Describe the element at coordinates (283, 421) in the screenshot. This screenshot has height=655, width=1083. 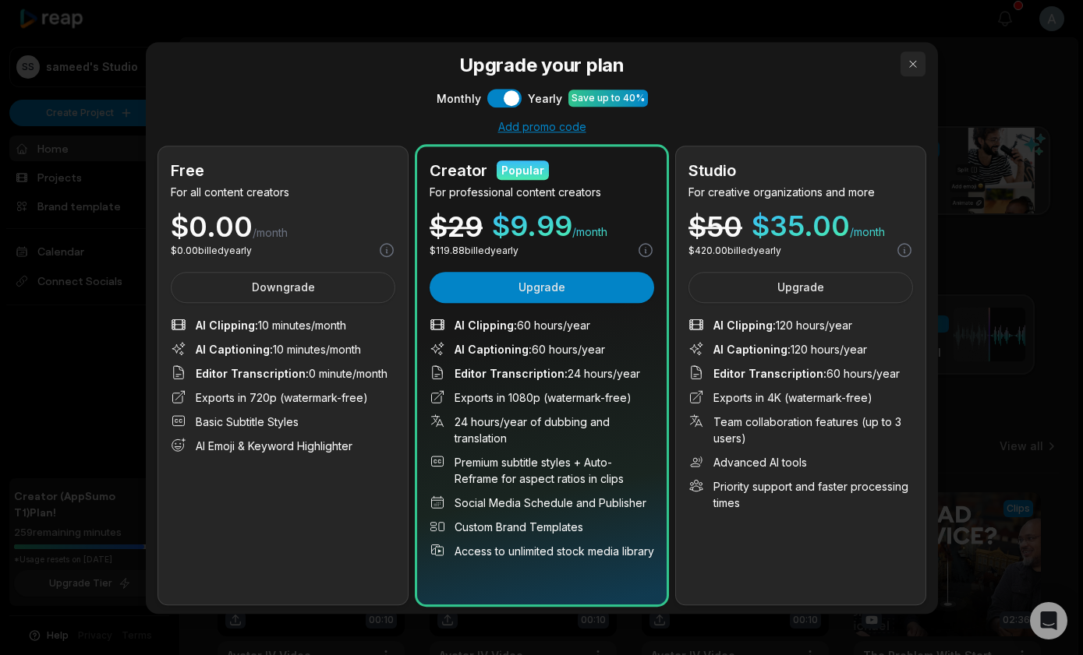
I see `li: Basic Subtitle Styles` at that location.